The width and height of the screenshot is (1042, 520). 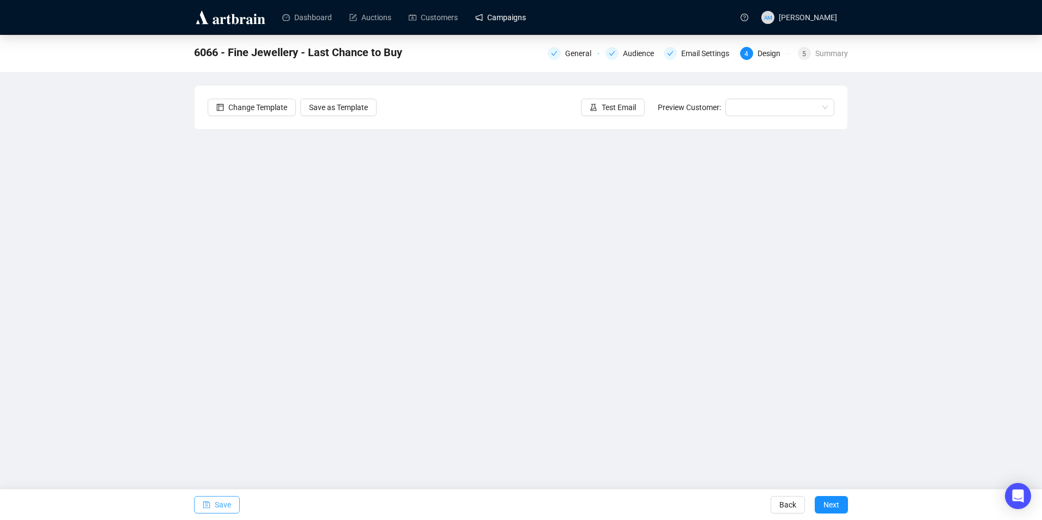 What do you see at coordinates (500, 17) in the screenshot?
I see `a: Campaigns` at bounding box center [500, 17].